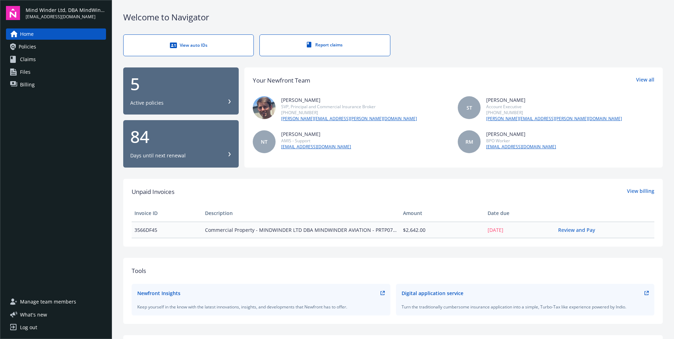  I want to click on span: Mind Winder Ltd, DBA MindWinder Aviation, so click(66, 10).